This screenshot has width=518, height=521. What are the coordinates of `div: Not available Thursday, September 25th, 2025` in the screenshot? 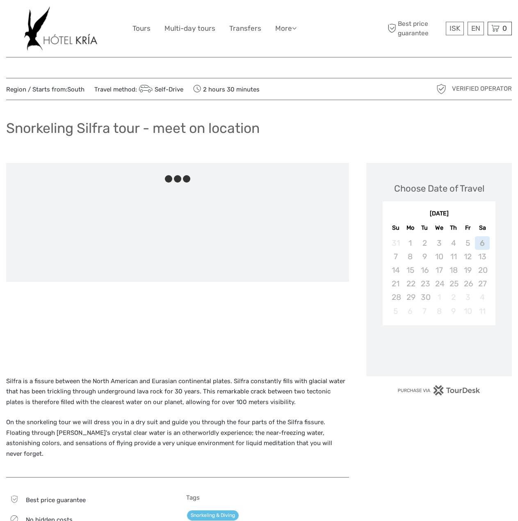 It's located at (453, 283).